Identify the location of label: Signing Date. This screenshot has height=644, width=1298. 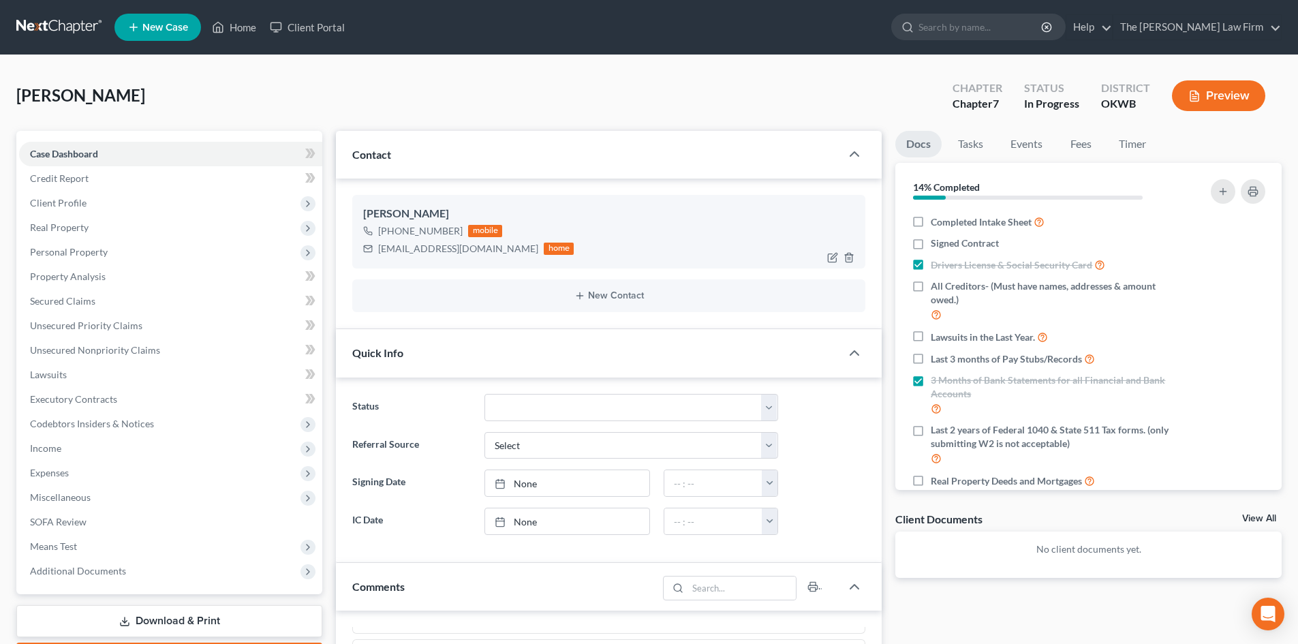
(411, 483).